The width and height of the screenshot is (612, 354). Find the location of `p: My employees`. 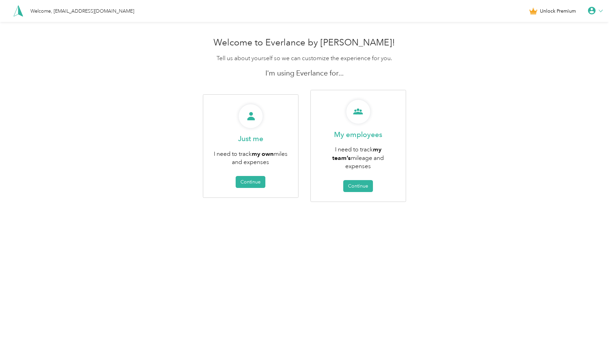

p: My employees is located at coordinates (358, 135).